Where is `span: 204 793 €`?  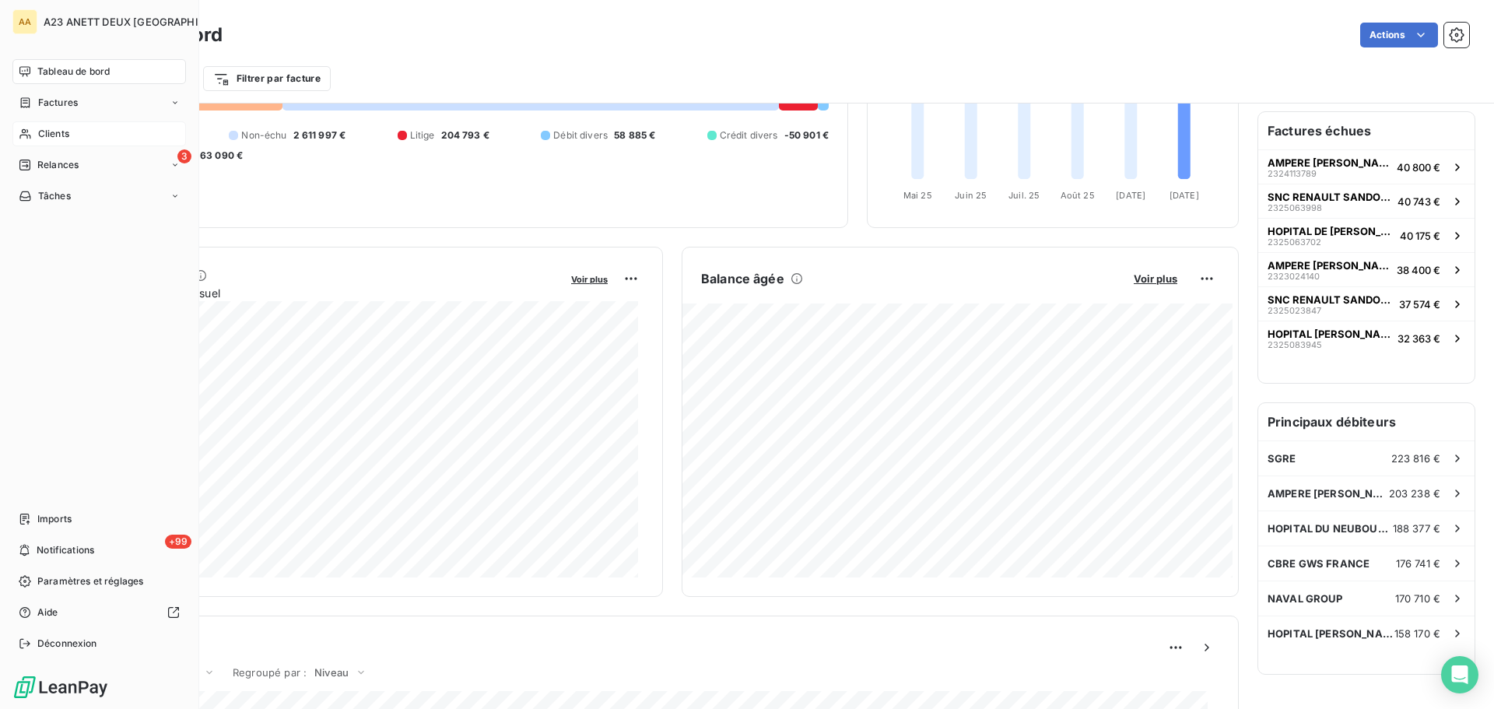 span: 204 793 € is located at coordinates (465, 135).